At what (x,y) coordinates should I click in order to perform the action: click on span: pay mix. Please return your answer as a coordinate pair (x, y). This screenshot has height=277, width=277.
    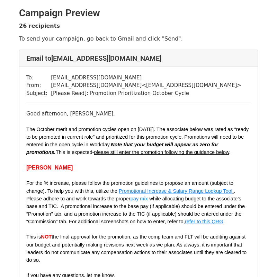
    Looking at the image, I should click on (139, 199).